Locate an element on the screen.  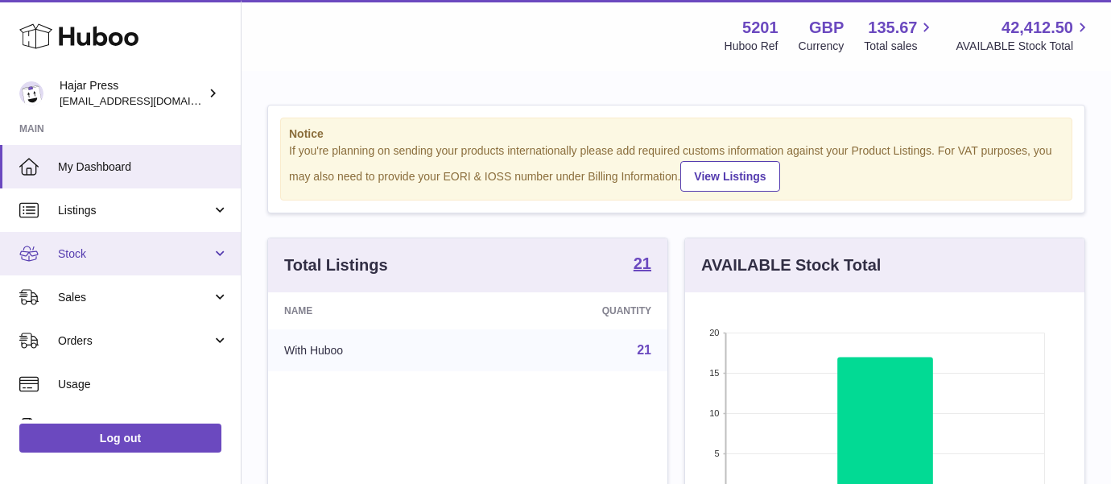
strong: GBP is located at coordinates (826, 27).